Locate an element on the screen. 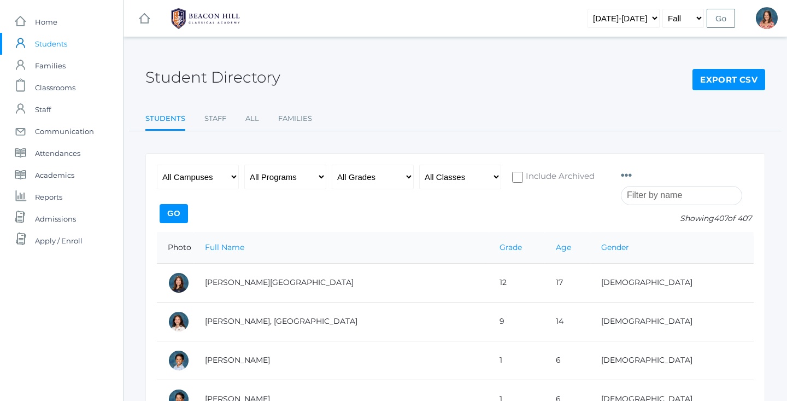  div: Dominic Abrea is located at coordinates (179, 360).